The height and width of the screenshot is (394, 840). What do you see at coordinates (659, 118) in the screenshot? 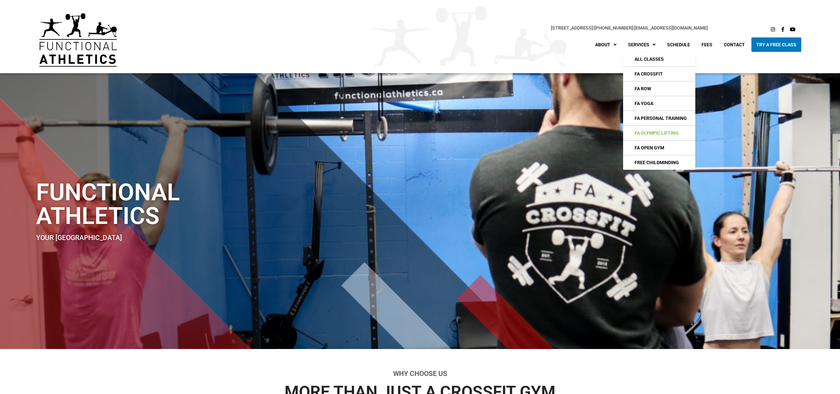
I see `a: FA Personal Training` at bounding box center [659, 118].